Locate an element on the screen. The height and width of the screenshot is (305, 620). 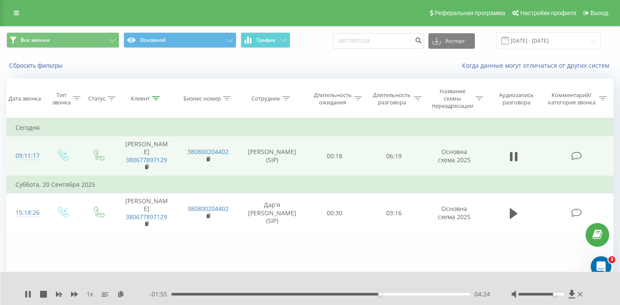
div: Клиент is located at coordinates (140, 98).